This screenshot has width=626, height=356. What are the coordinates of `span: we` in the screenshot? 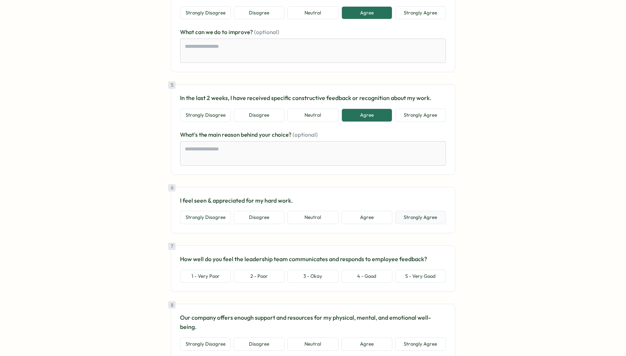 It's located at (210, 32).